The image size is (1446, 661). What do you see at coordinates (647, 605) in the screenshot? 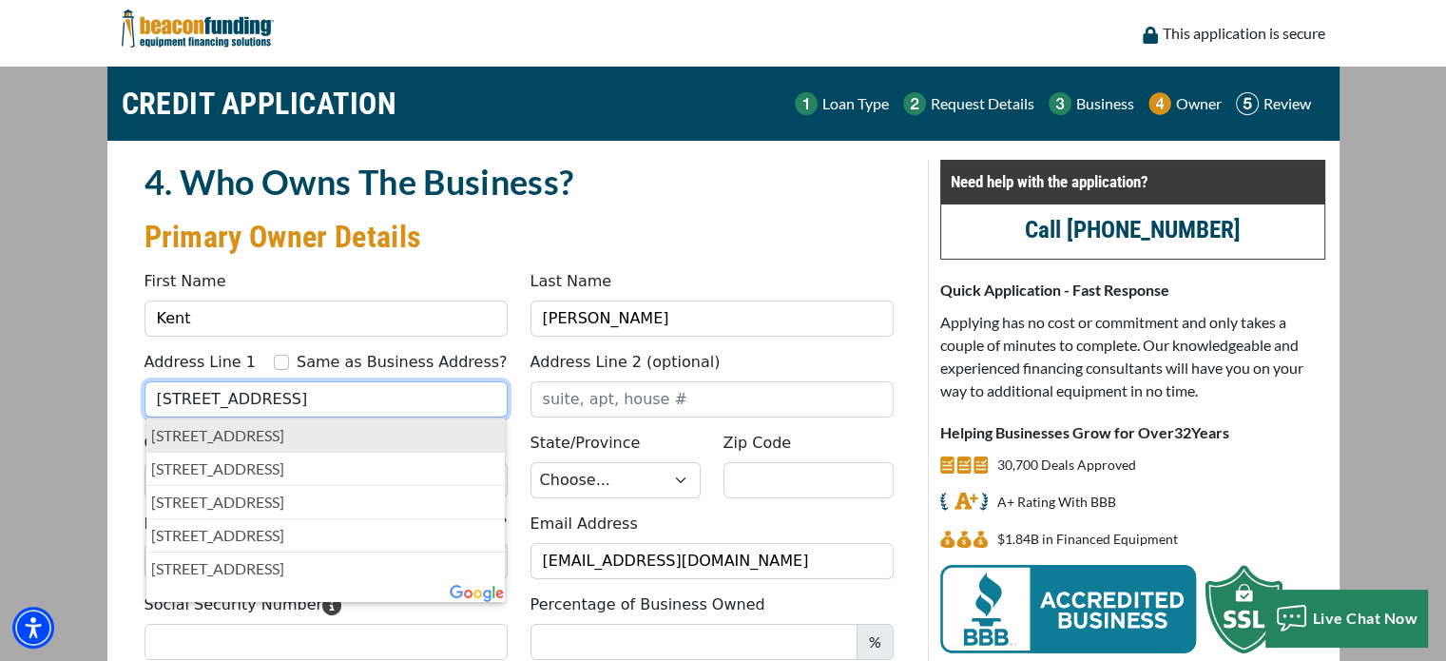
I see `label: Percentage of Business Owned` at bounding box center [647, 605].